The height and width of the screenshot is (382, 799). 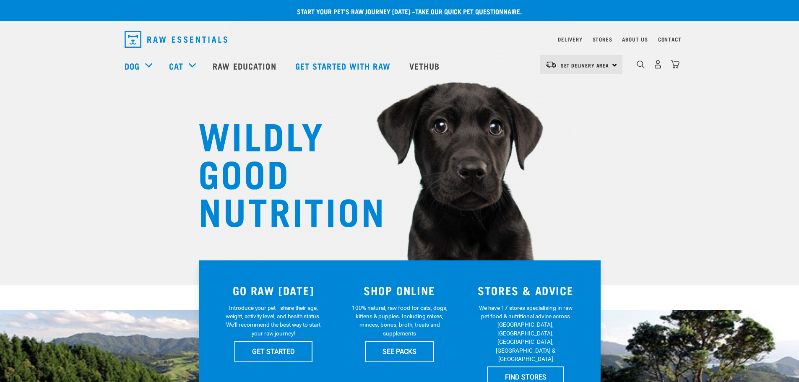 What do you see at coordinates (400, 39) in the screenshot?
I see `nav: dropdown navigation` at bounding box center [400, 39].